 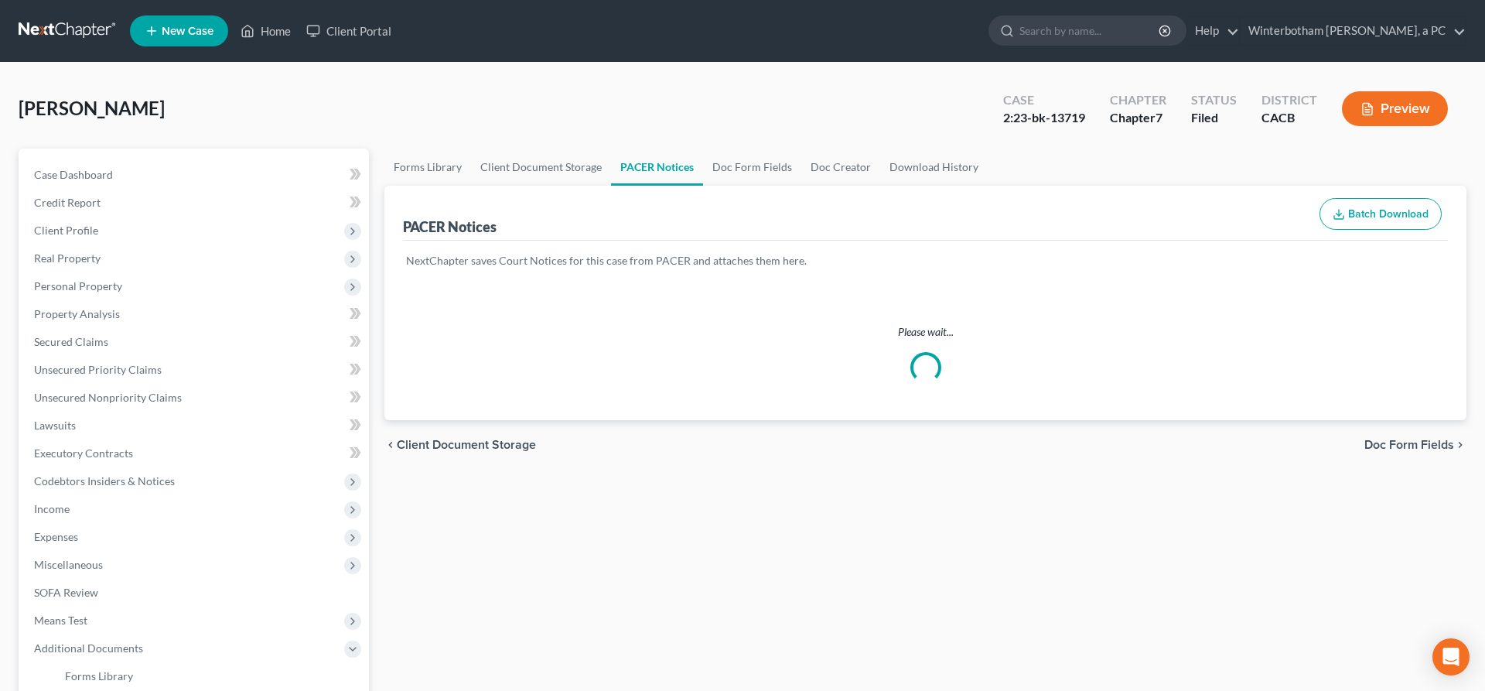 What do you see at coordinates (67, 258) in the screenshot?
I see `span: Real Property` at bounding box center [67, 258].